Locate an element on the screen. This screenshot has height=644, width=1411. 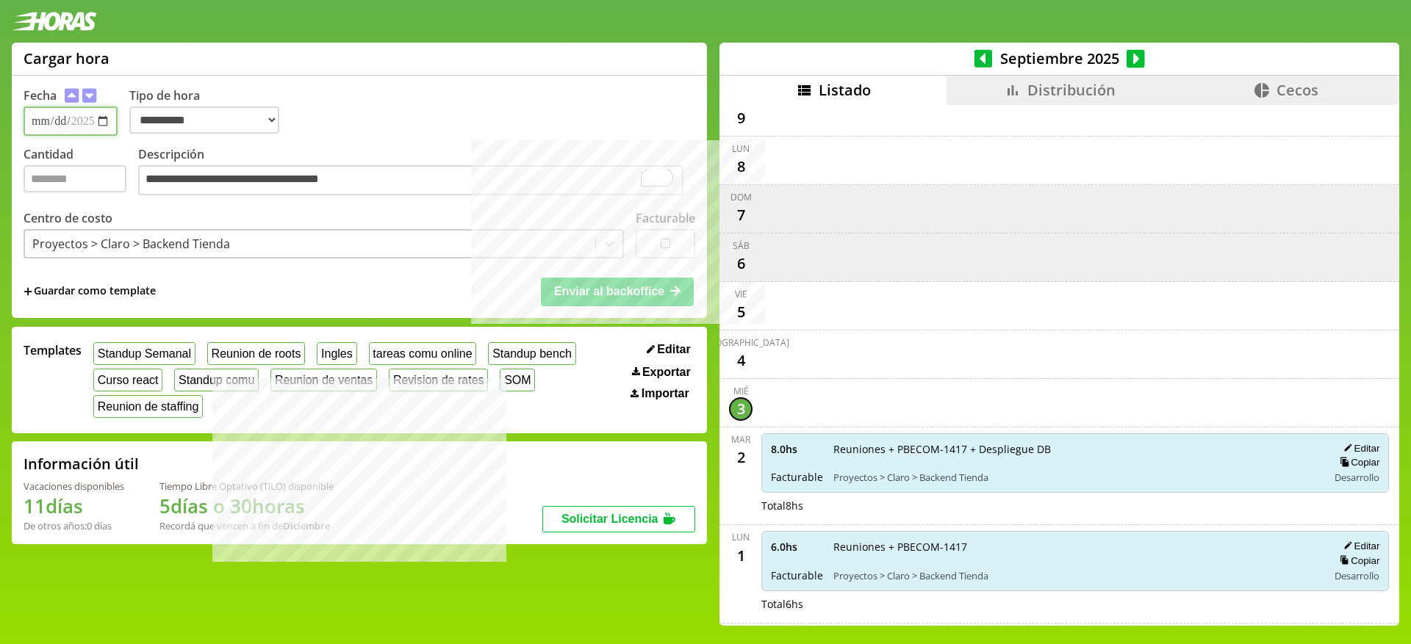
textarea: To enrich screen reader interactions, please activate Accessibility in Grammarly extension settings is located at coordinates (411, 181).